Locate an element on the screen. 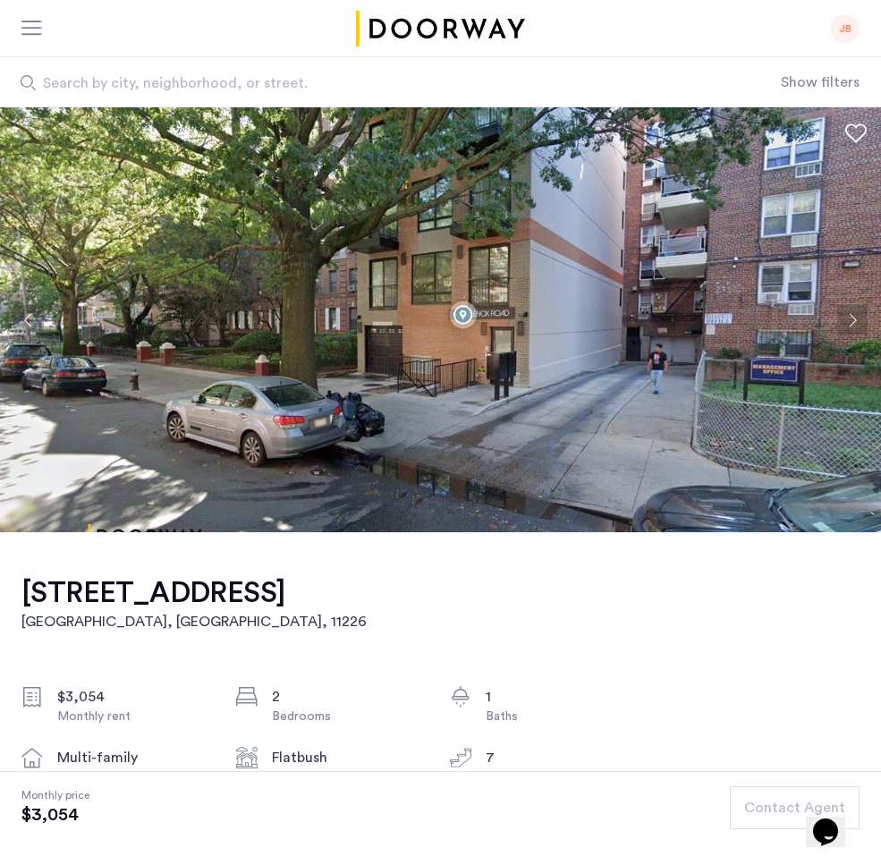  div: 2 is located at coordinates (347, 697).